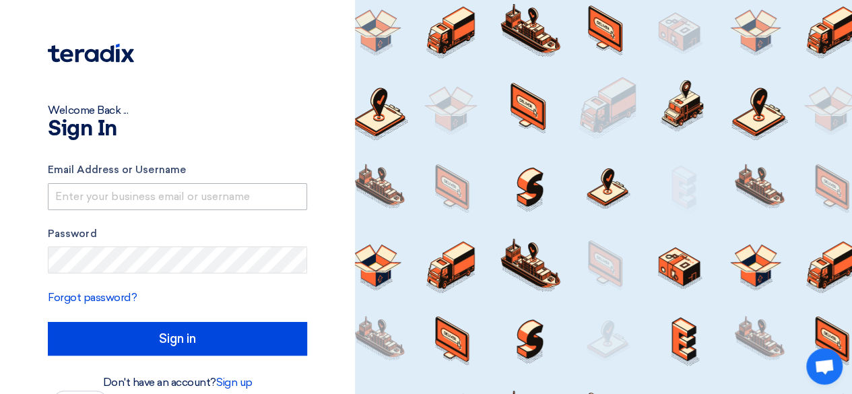 The image size is (852, 394). What do you see at coordinates (159, 382) in the screenshot?
I see `font: Don't have an account?` at bounding box center [159, 382].